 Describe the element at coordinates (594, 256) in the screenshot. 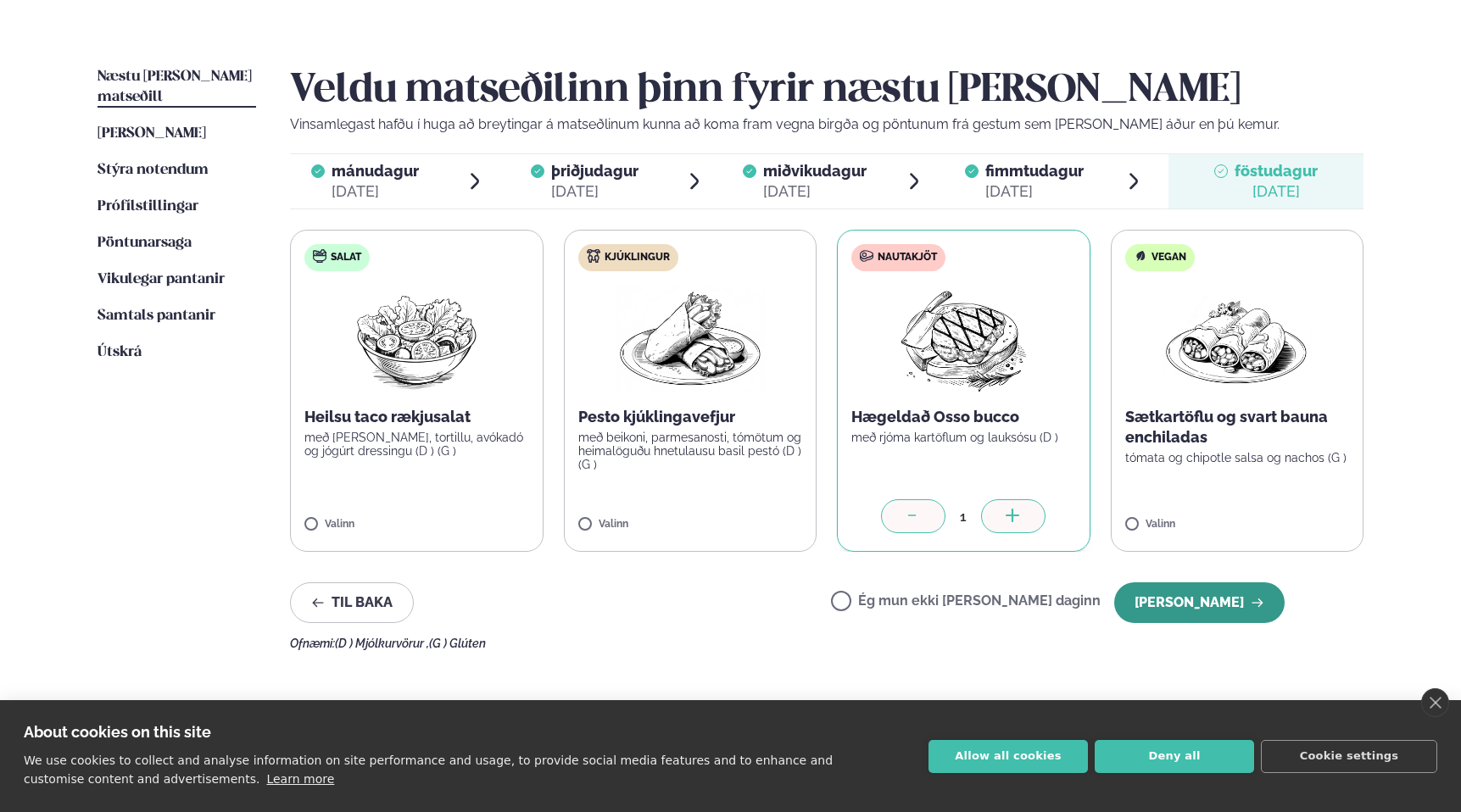

I see `img: chicken.svg` at that location.